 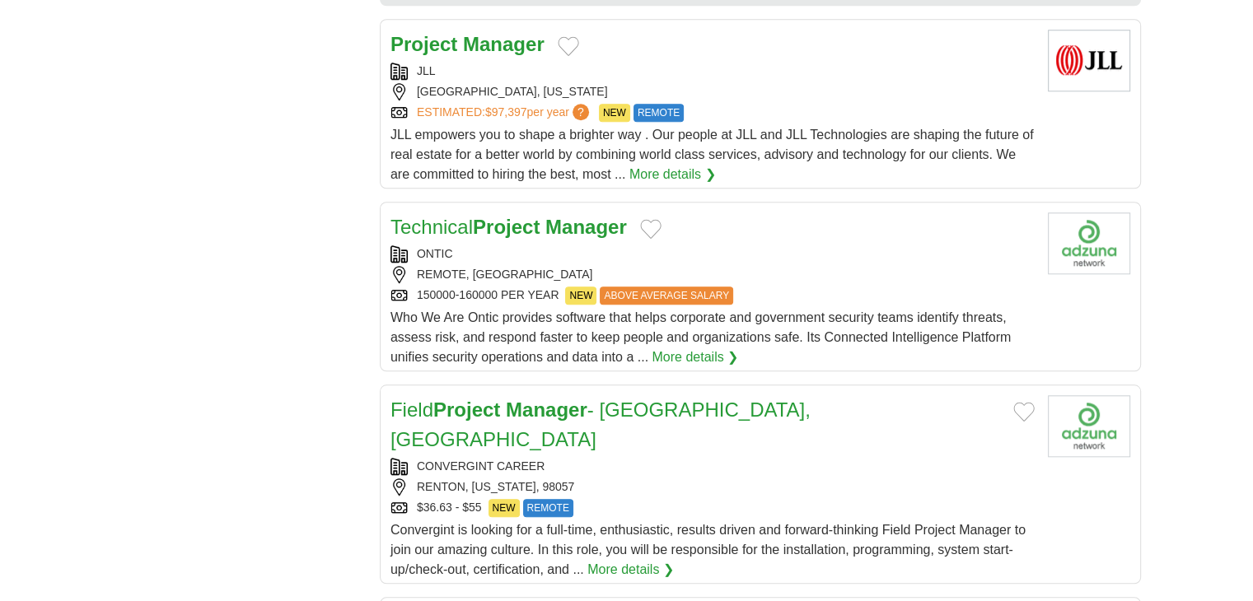 I want to click on span: Who We Are Ontic provides software that helps corporate and government security teams identify th..., so click(x=700, y=337).